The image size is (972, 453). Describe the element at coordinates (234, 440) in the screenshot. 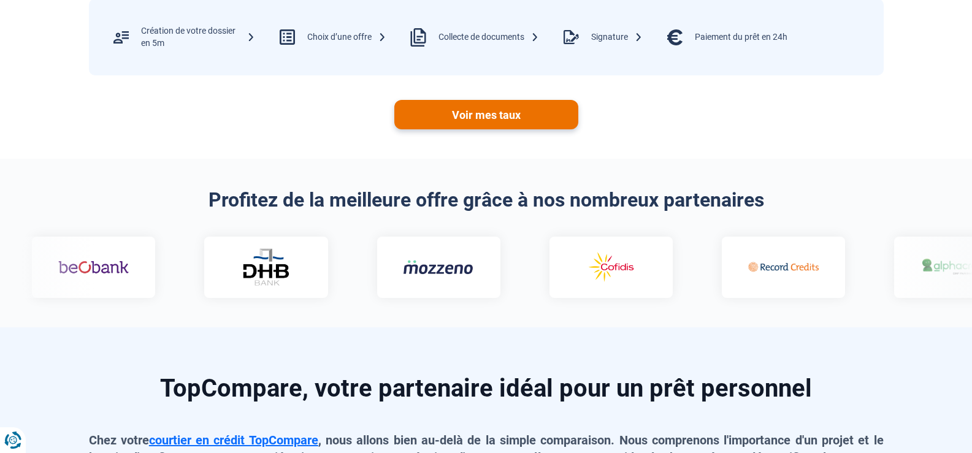

I see `a: courtier en crédit TopCompare` at that location.